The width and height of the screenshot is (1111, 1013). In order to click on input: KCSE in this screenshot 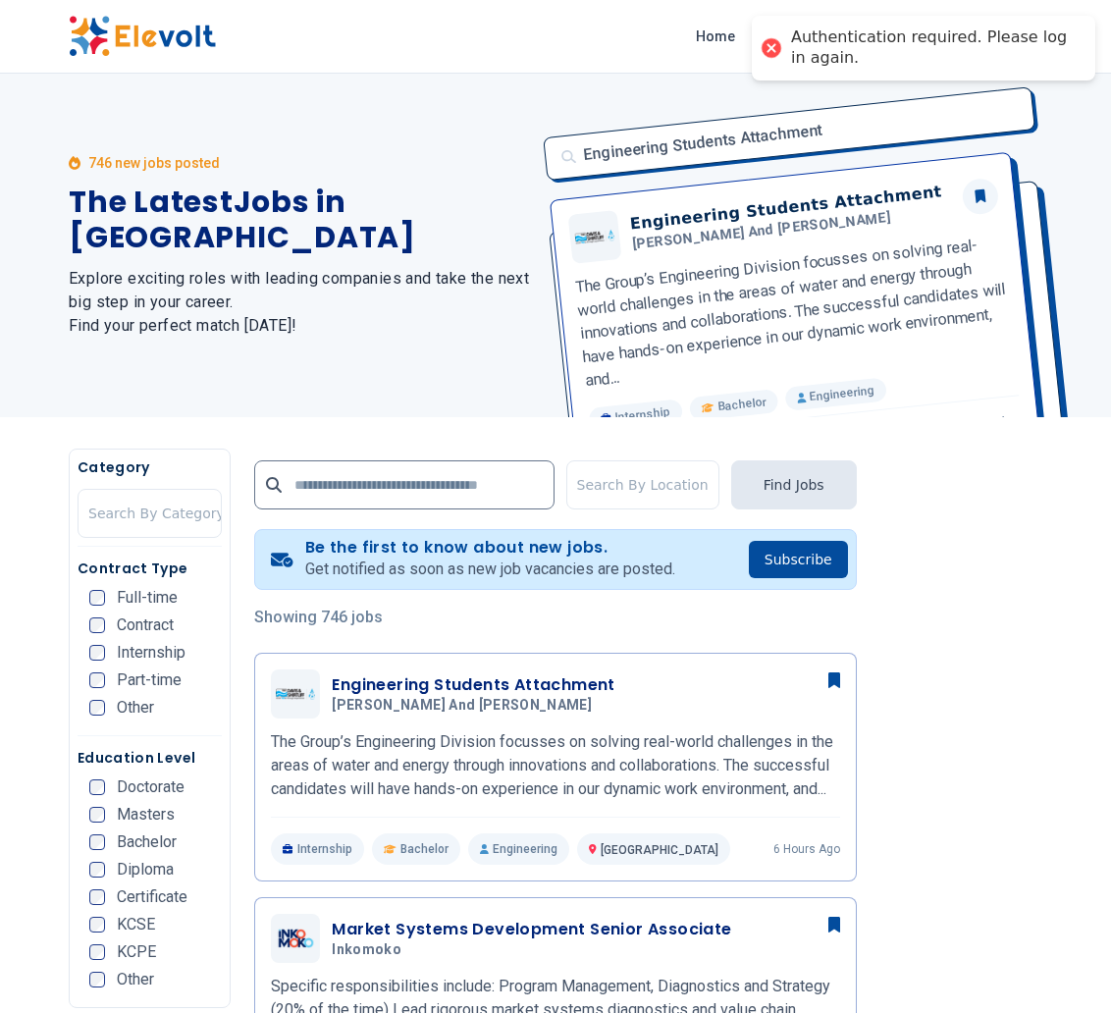, I will do `click(97, 925)`.